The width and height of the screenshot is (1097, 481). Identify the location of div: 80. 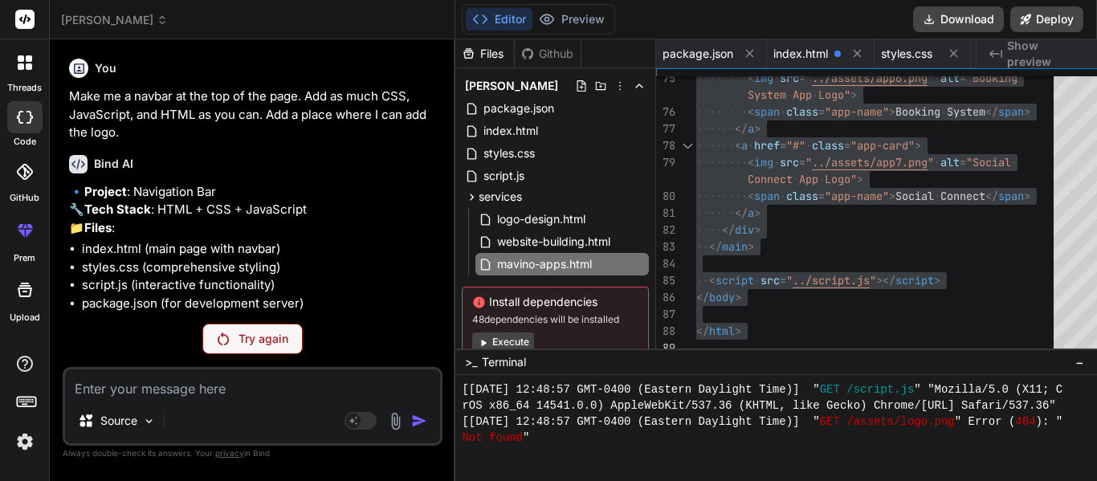
(666, 196).